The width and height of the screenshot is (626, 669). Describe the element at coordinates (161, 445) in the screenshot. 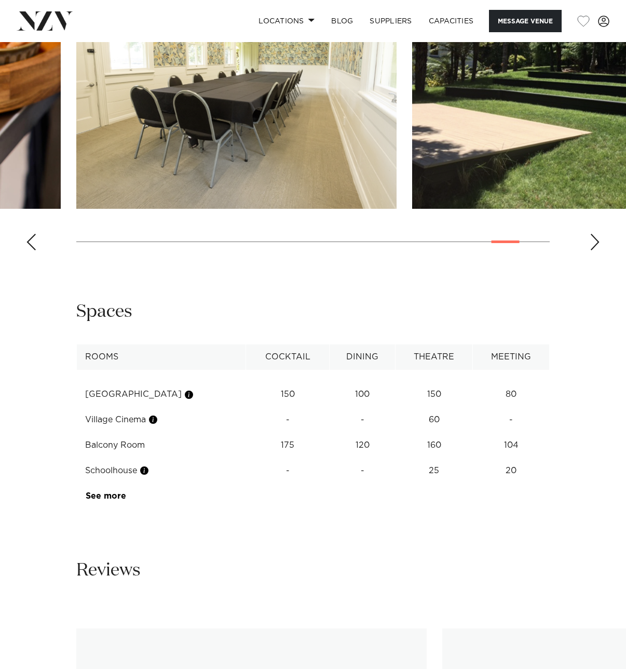

I see `td: Balcony Room` at that location.